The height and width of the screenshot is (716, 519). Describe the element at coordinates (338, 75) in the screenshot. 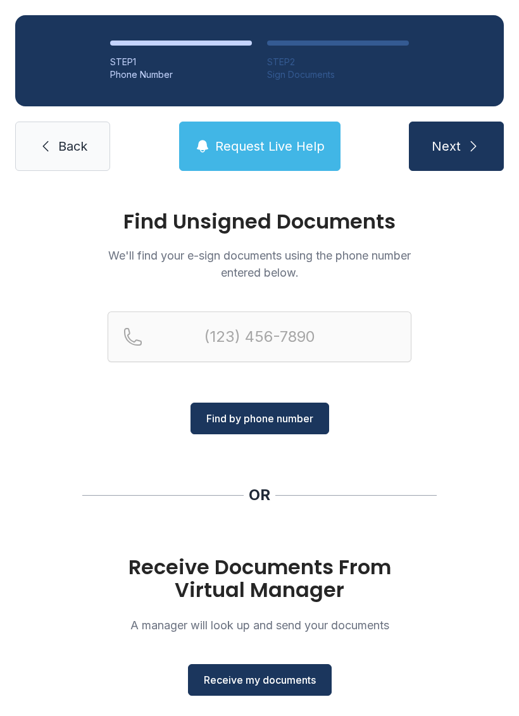

I see `div: Sign Documents` at that location.